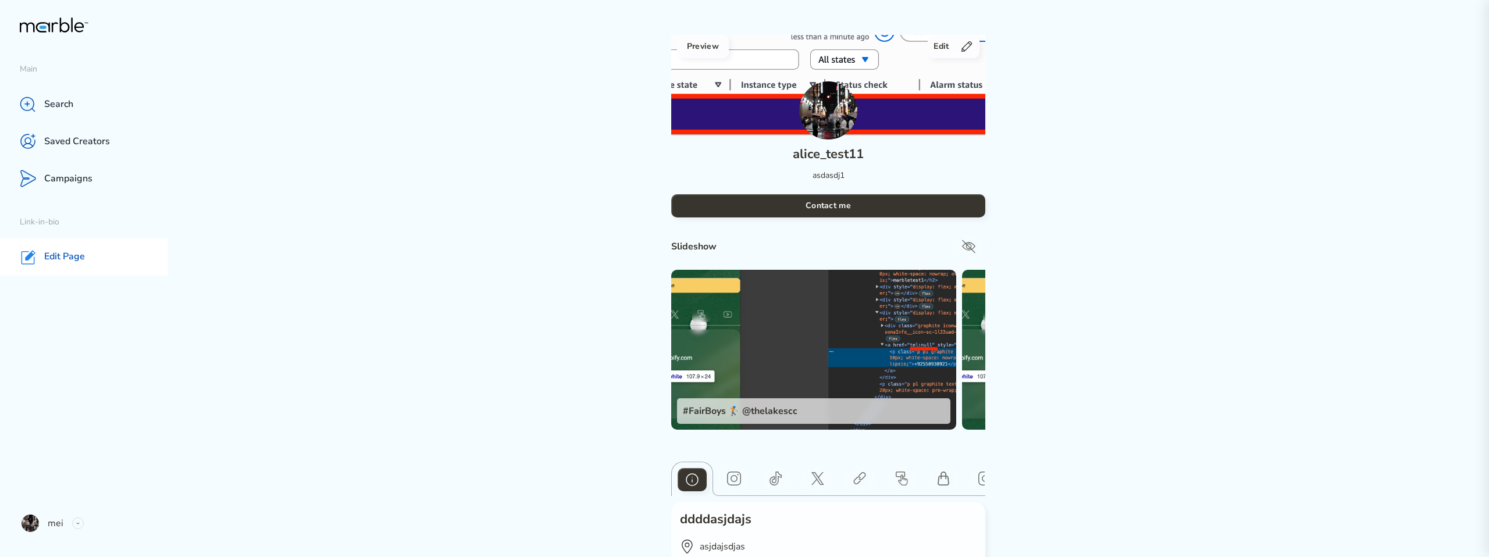 The image size is (1489, 557). Describe the element at coordinates (65, 257) in the screenshot. I see `p: Edit Page` at that location.